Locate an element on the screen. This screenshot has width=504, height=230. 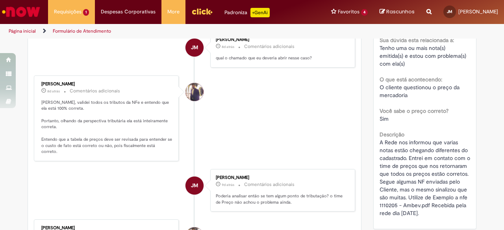
span: Despesas Corporativas is located at coordinates (128, 12).